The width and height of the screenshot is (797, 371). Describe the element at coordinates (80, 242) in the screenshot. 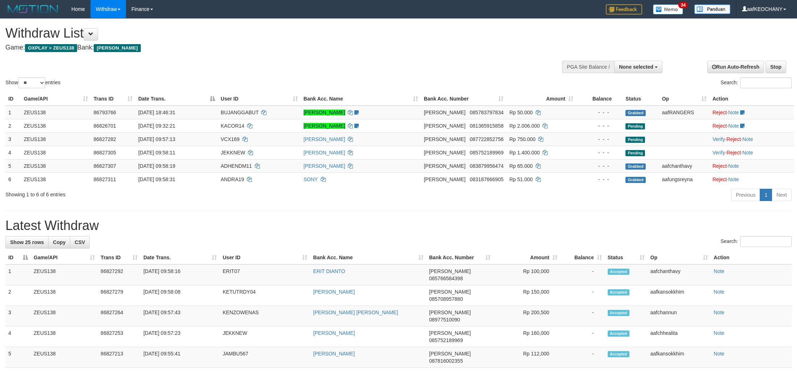

I see `a: CSV` at that location.